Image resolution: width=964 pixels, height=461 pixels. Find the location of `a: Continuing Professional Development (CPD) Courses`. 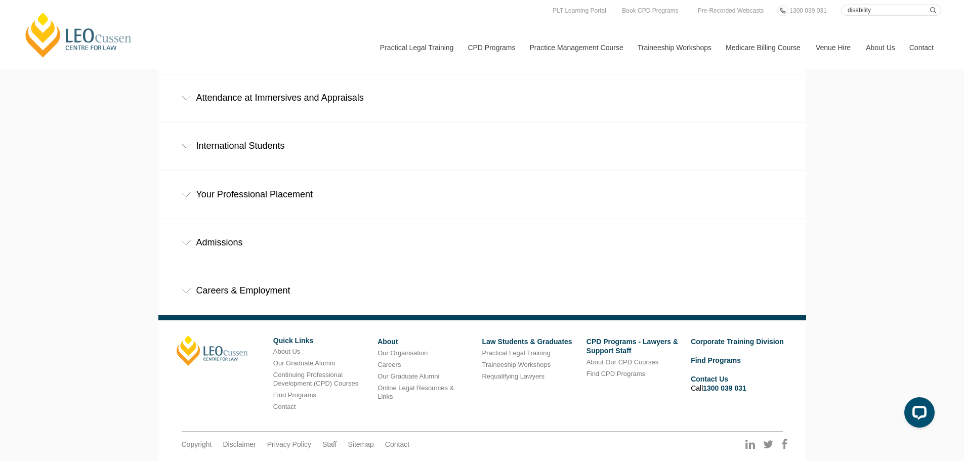

a: Continuing Professional Development (CPD) Courses is located at coordinates (316, 379).